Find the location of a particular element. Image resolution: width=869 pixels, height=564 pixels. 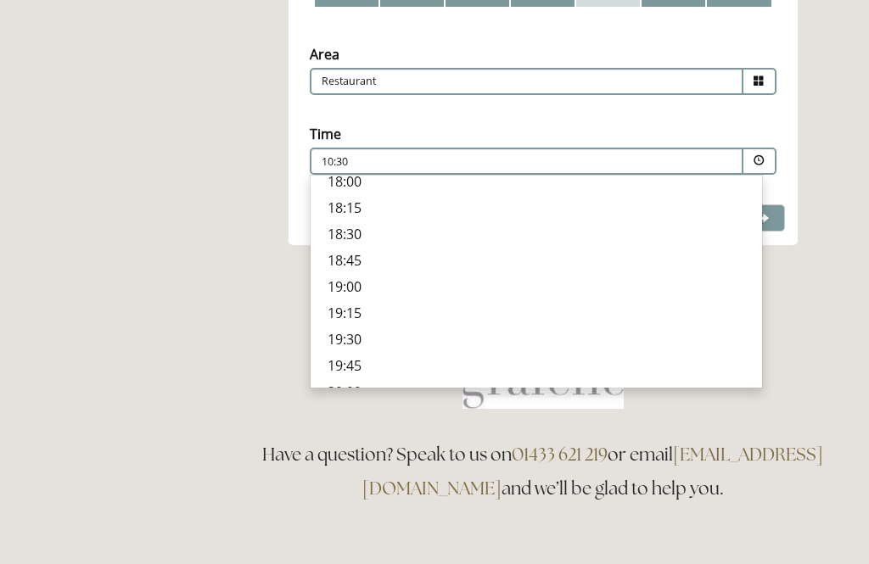

a: 01433 621 219 is located at coordinates (559, 454).